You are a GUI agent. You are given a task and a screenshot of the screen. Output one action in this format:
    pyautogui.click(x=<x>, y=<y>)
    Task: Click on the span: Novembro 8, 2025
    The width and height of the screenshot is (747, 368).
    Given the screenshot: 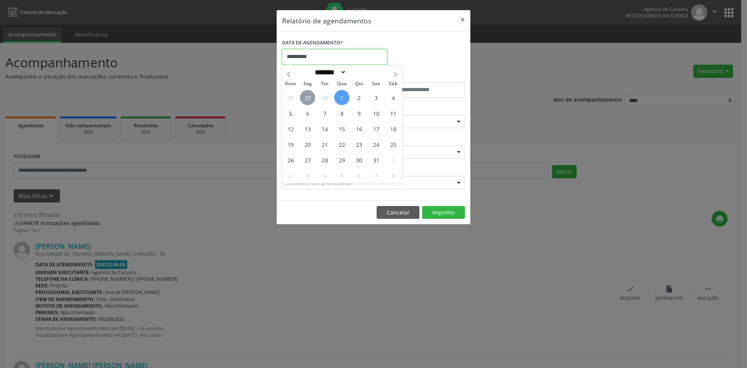 What is the action you would take?
    pyautogui.click(x=393, y=175)
    